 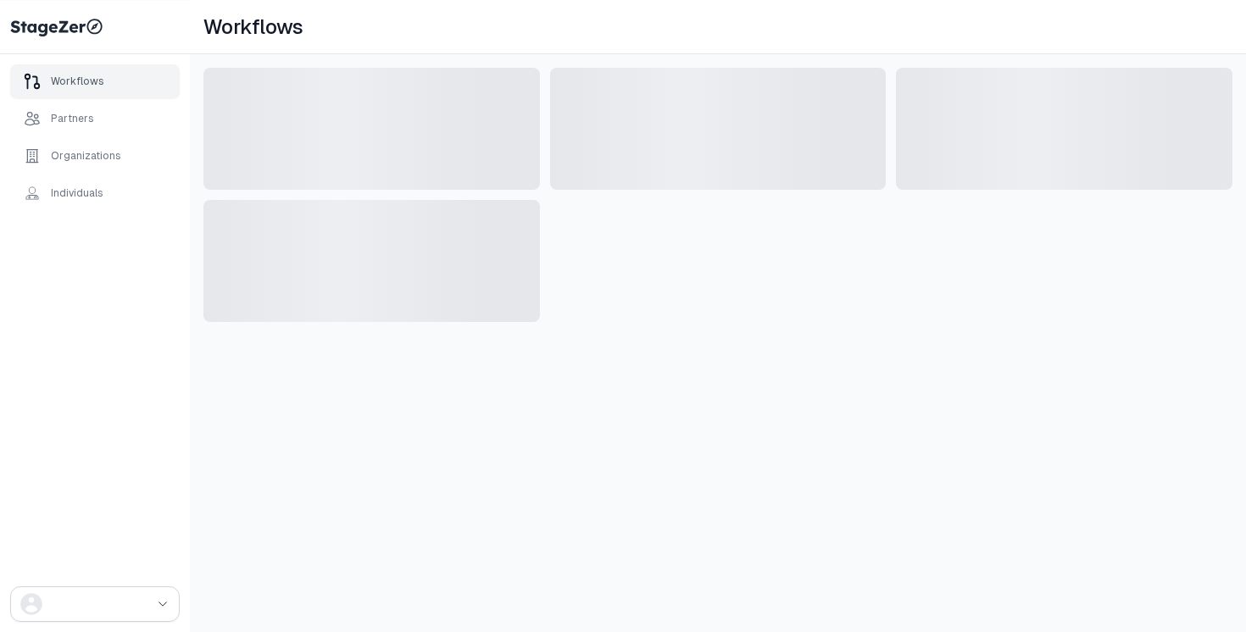 I want to click on a: Organizations, so click(x=95, y=156).